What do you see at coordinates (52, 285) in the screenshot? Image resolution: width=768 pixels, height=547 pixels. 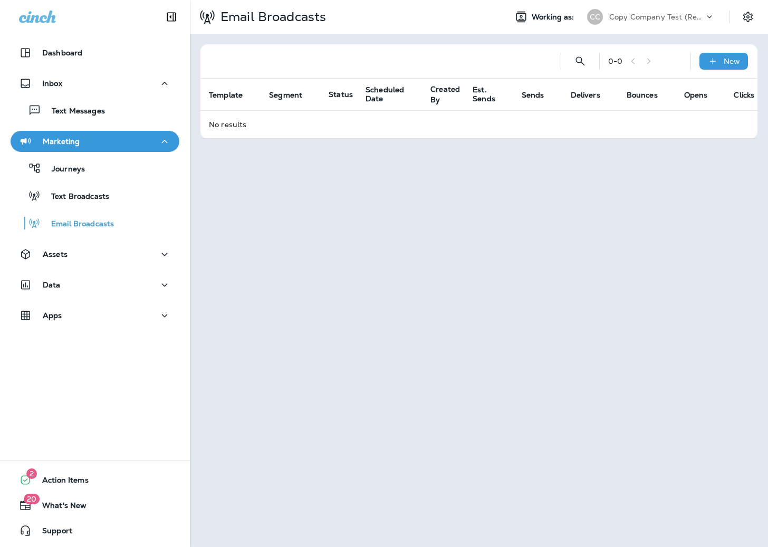 I see `p: Data` at bounding box center [52, 285].